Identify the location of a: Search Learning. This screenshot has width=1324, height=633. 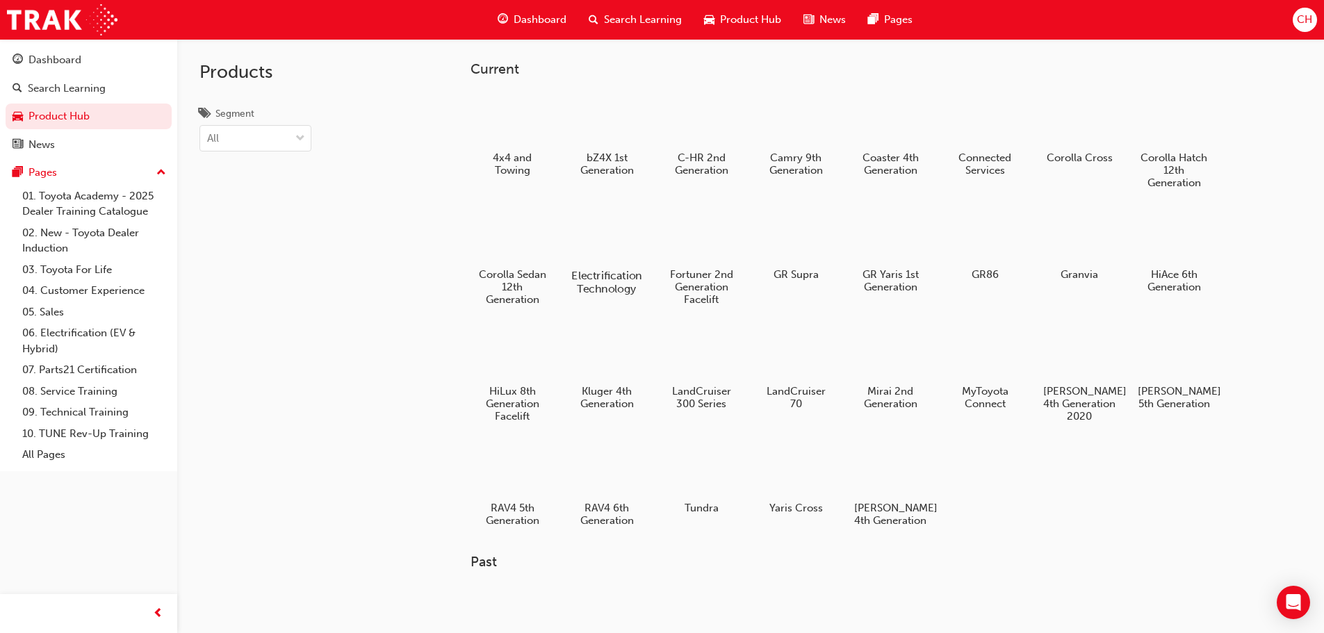
(88, 88).